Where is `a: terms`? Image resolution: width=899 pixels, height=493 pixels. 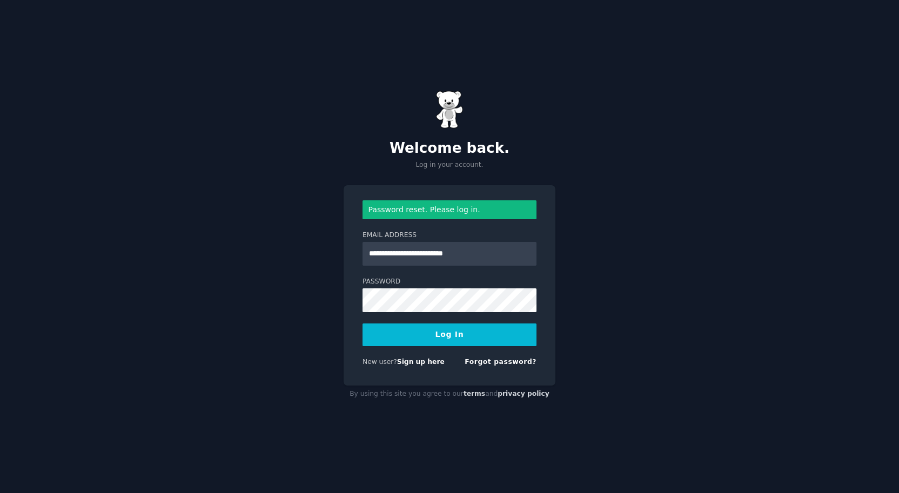
a: terms is located at coordinates (474, 394).